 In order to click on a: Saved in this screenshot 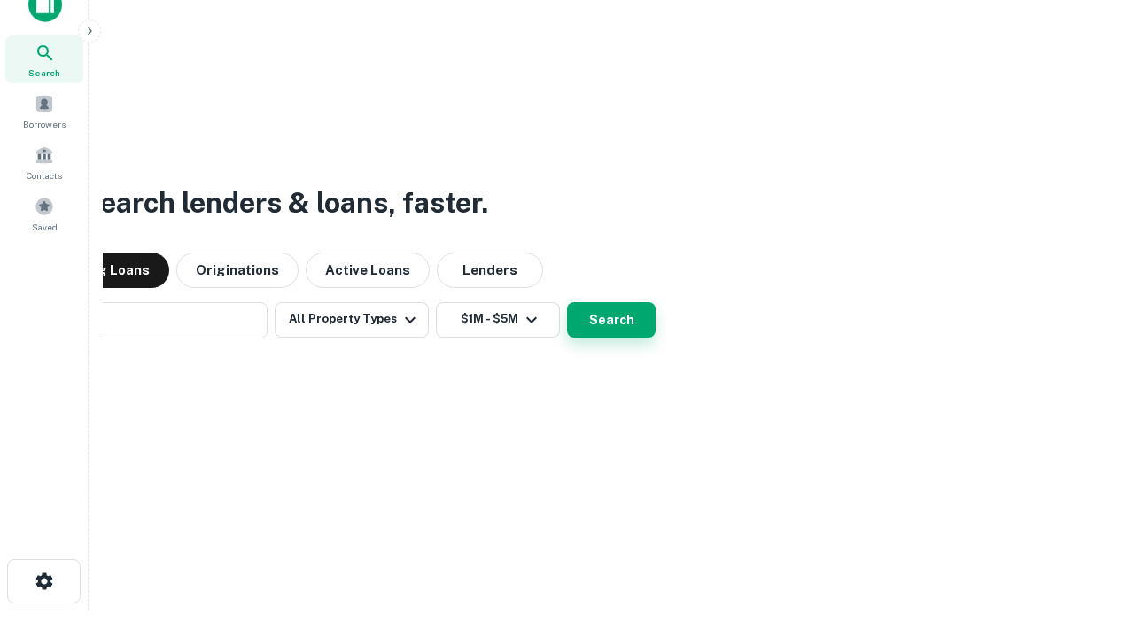, I will do `click(44, 214)`.